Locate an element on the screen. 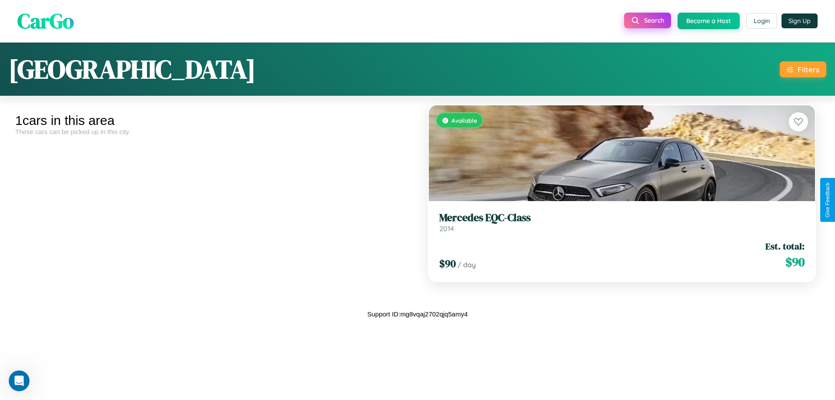  button: Filters is located at coordinates (803, 69).